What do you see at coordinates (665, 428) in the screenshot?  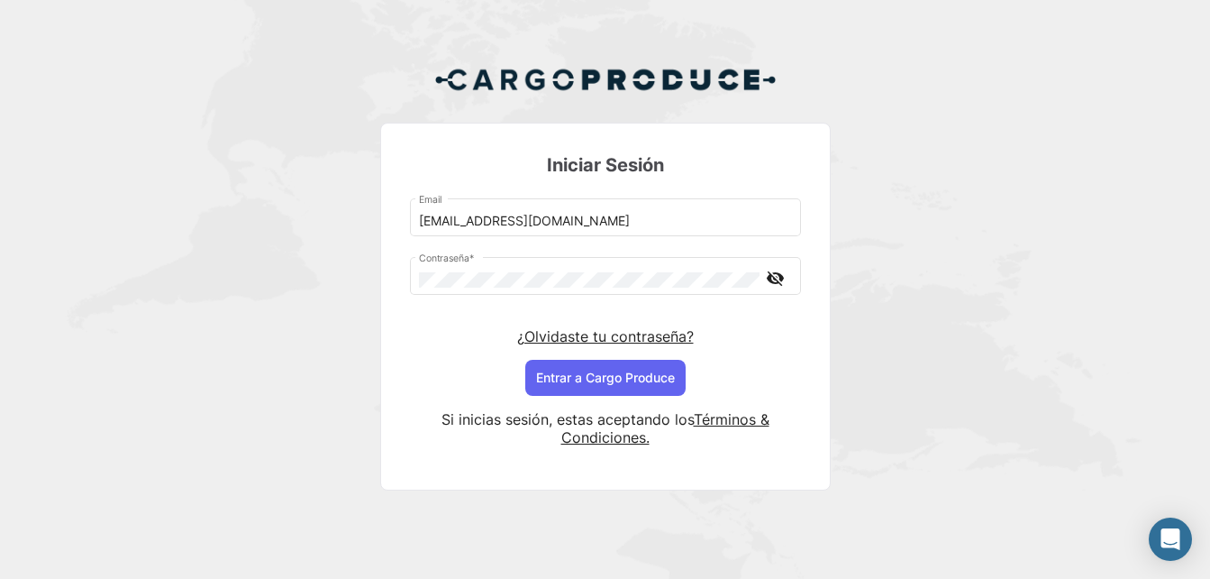 I see `a: Términos & Condiciones.` at bounding box center [665, 428].